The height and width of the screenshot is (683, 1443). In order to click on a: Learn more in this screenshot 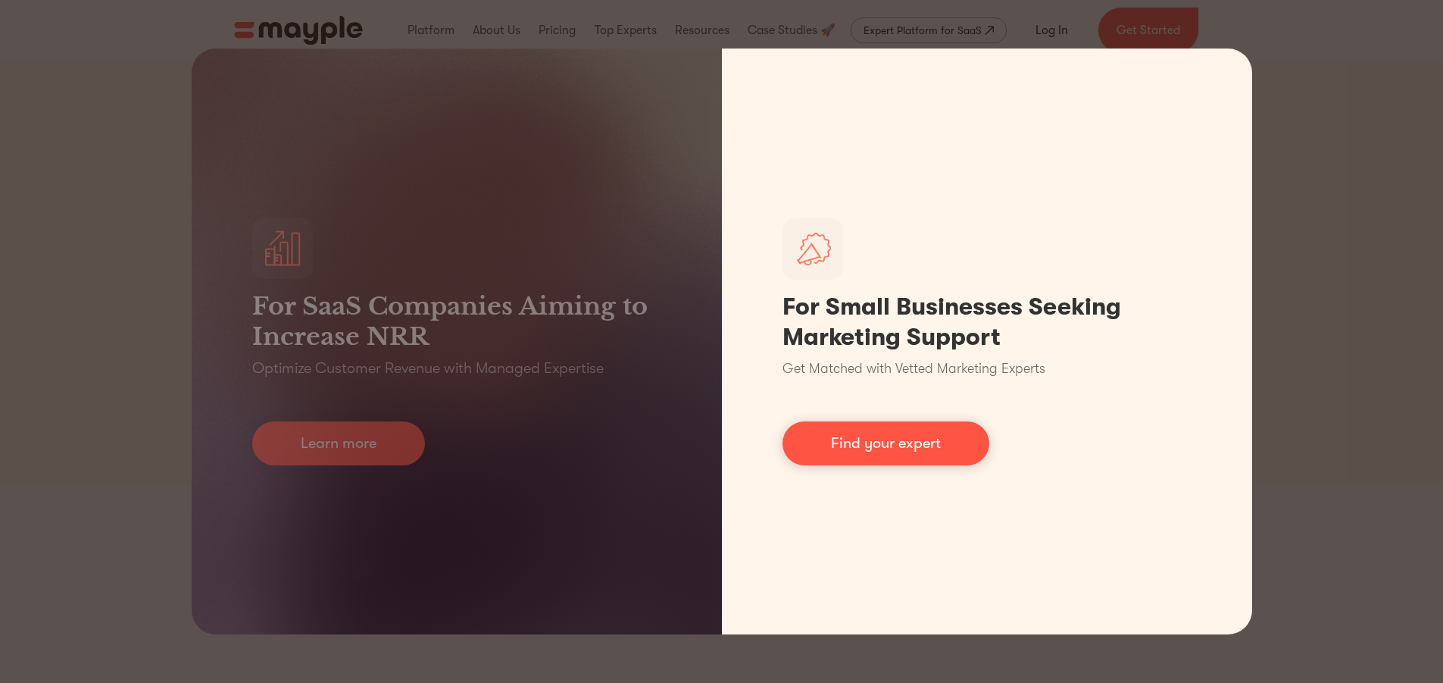, I will do `click(339, 443)`.